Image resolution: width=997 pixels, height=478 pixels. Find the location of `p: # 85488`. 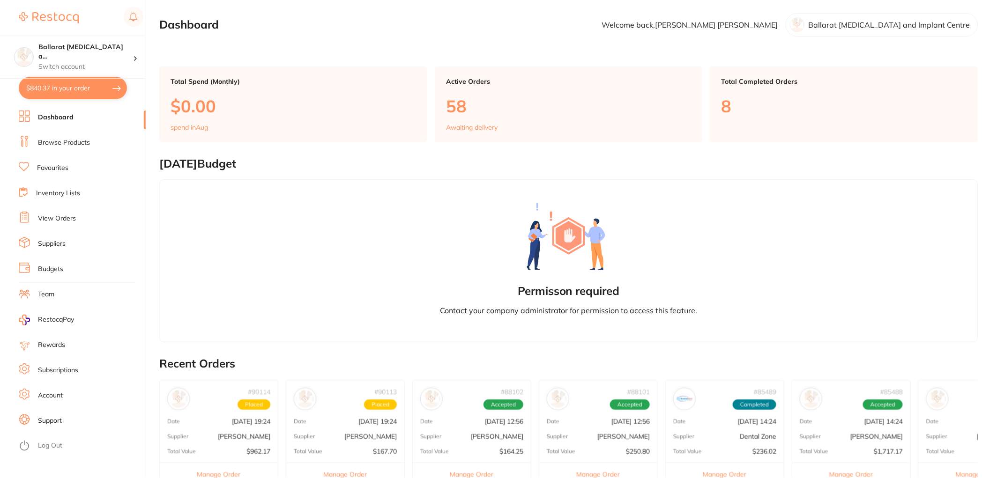

p: # 85488 is located at coordinates (892, 392).